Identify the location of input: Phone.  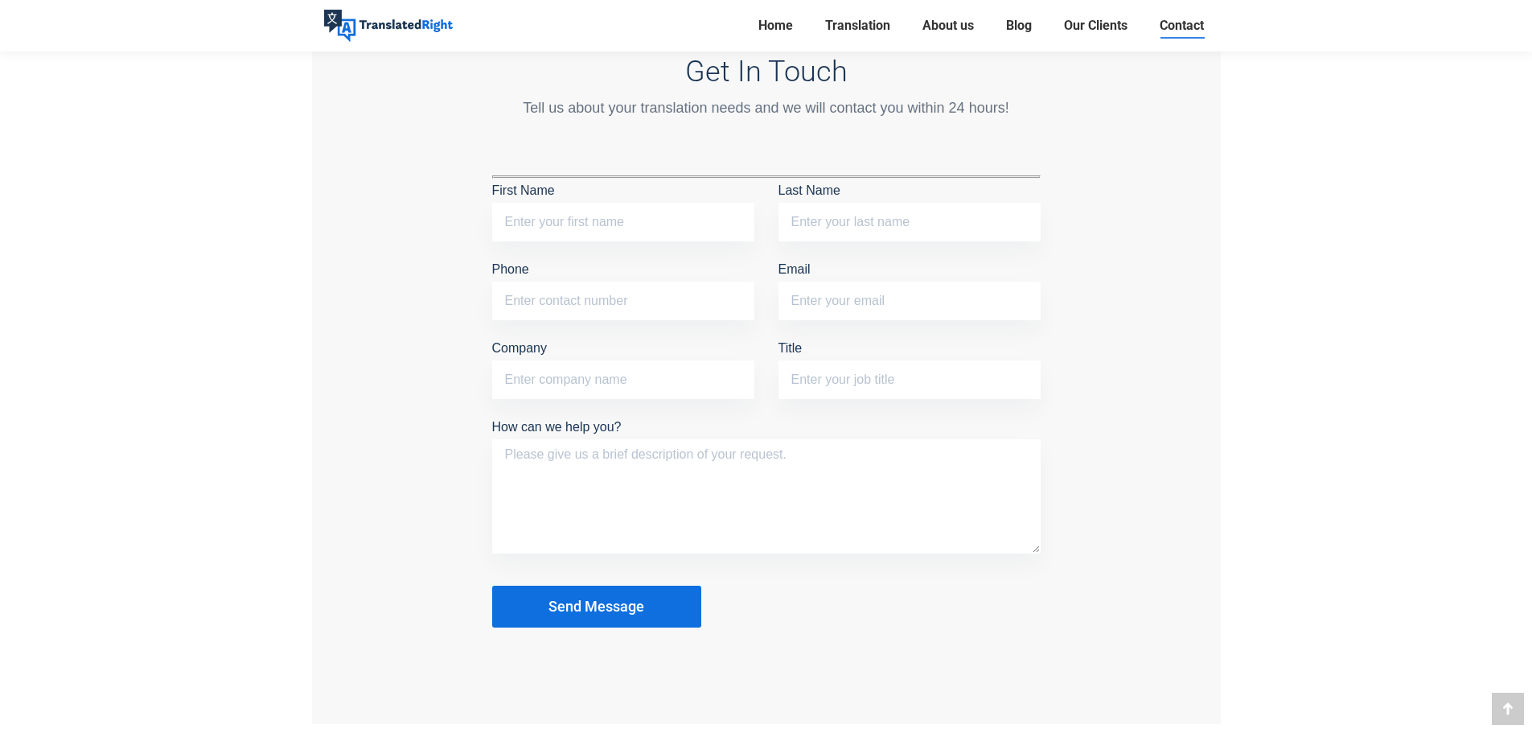
(623, 301).